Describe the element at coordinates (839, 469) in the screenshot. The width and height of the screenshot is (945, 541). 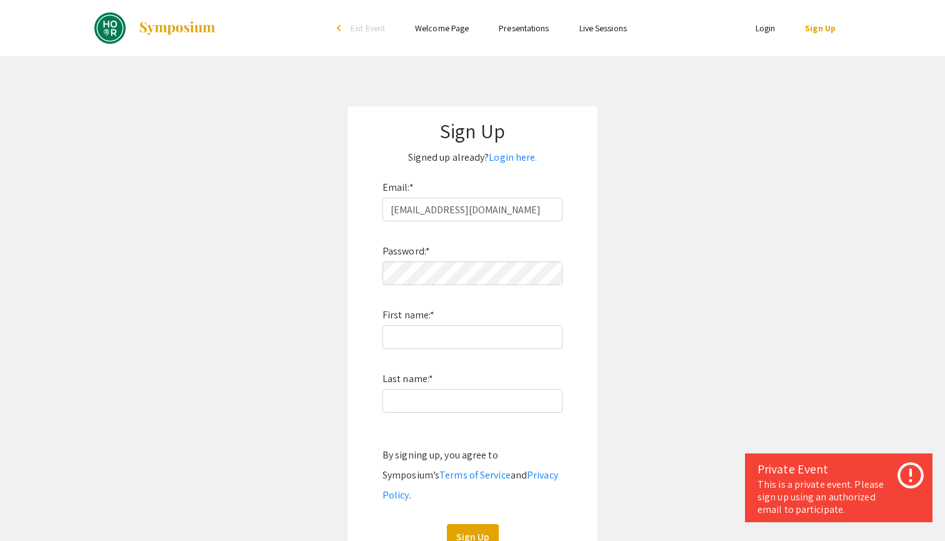
I see `div: Private Event` at that location.